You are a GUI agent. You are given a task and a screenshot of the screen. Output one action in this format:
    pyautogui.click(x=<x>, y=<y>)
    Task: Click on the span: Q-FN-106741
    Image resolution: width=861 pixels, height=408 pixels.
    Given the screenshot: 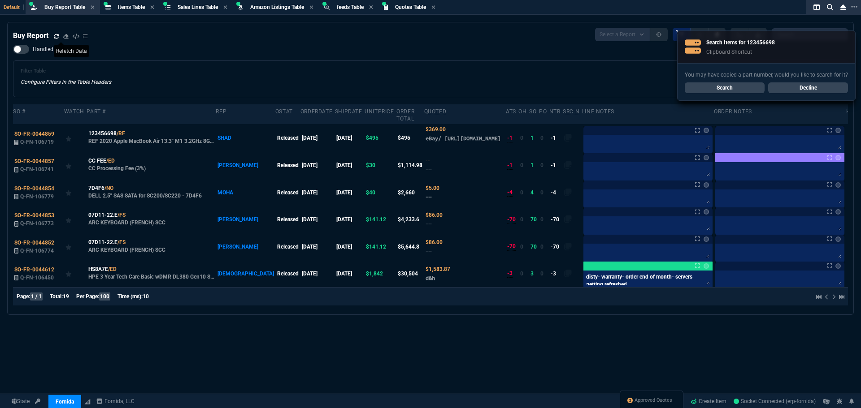 What is the action you would take?
    pyautogui.click(x=37, y=169)
    